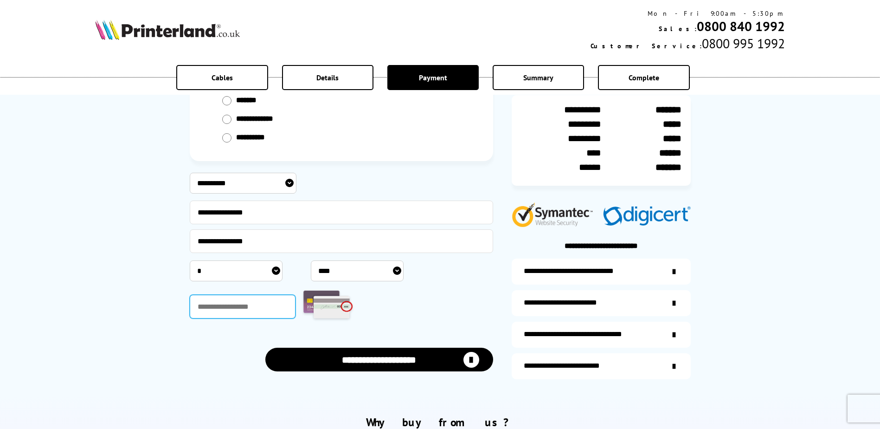 This screenshot has height=429, width=880. What do you see at coordinates (328, 77) in the screenshot?
I see `span: Details` at bounding box center [328, 77].